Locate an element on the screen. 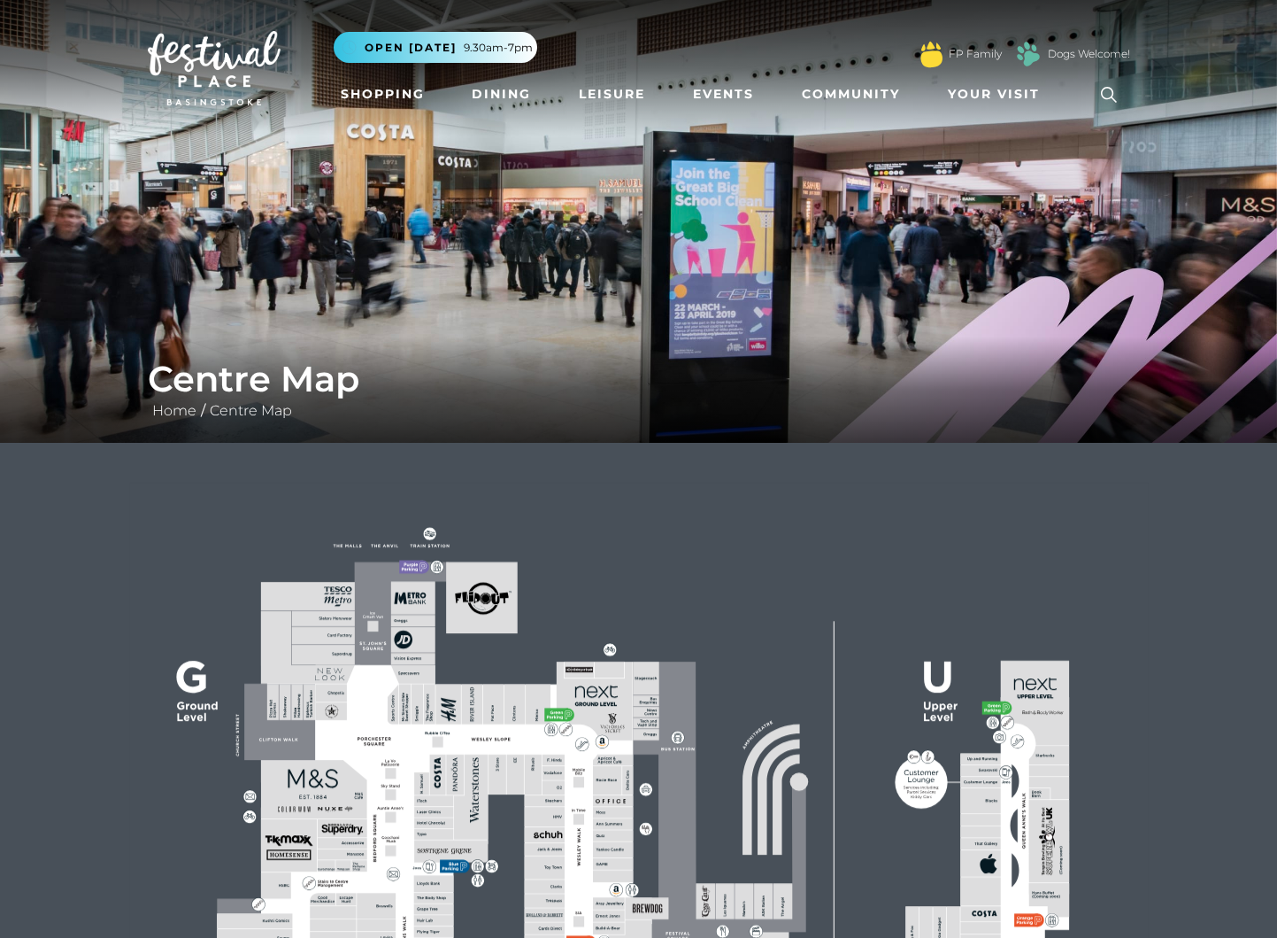 This screenshot has height=938, width=1277. a: Home is located at coordinates (174, 410).